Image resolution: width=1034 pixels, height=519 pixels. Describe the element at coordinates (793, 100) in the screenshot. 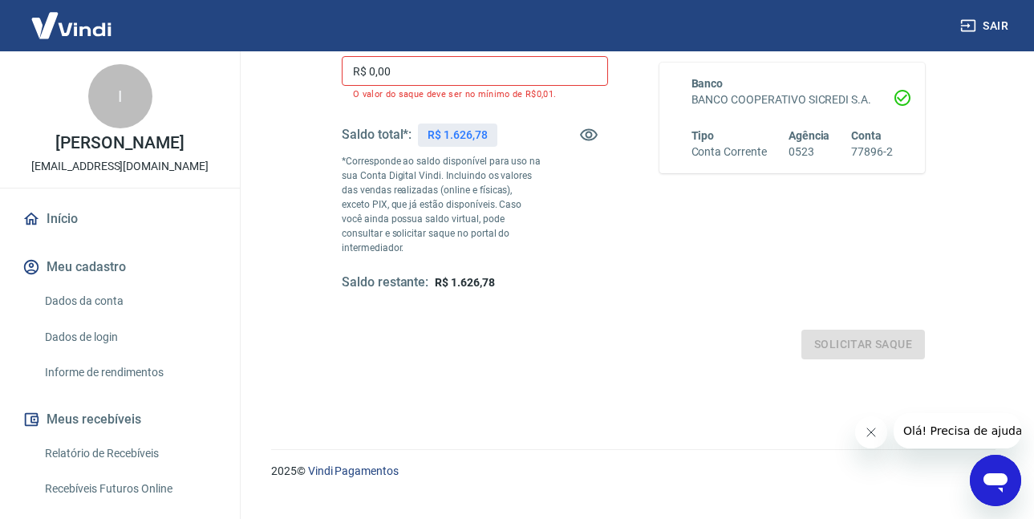

I see `h6: BANCO COOPERATIVO SICREDI S.A.` at that location.